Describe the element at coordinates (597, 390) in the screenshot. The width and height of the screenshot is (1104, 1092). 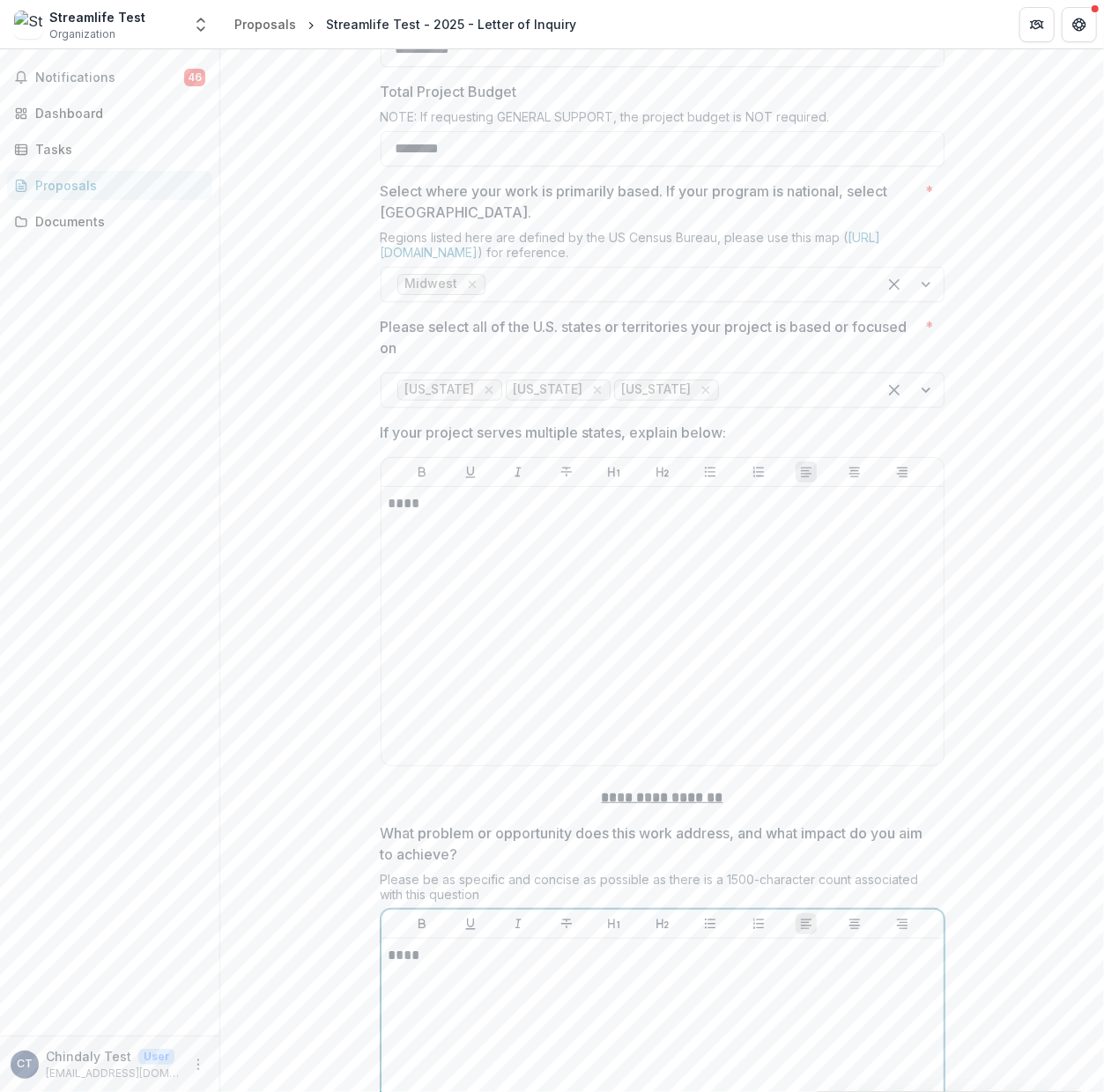
I see `div: Remove Illinois` at that location.